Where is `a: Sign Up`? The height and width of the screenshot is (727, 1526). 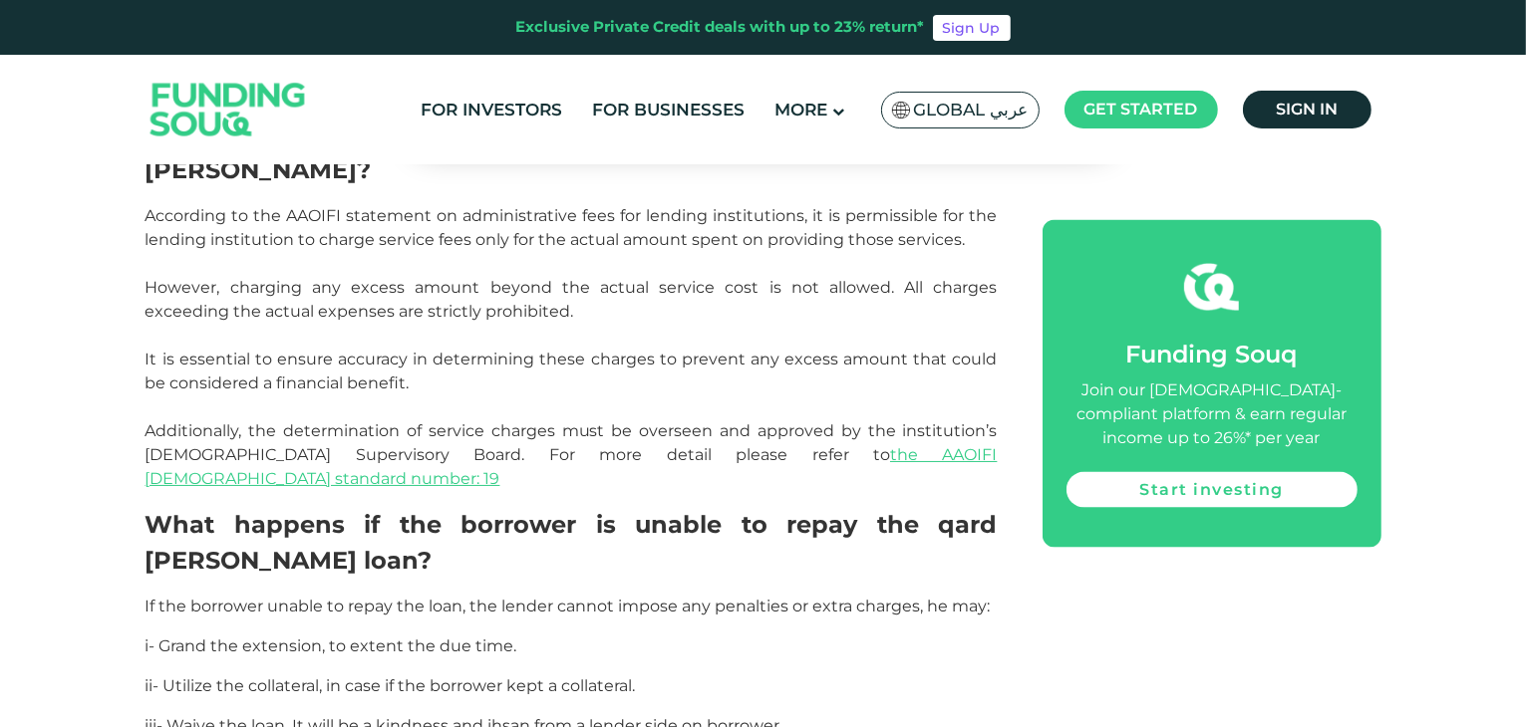
a: Sign Up is located at coordinates (972, 28).